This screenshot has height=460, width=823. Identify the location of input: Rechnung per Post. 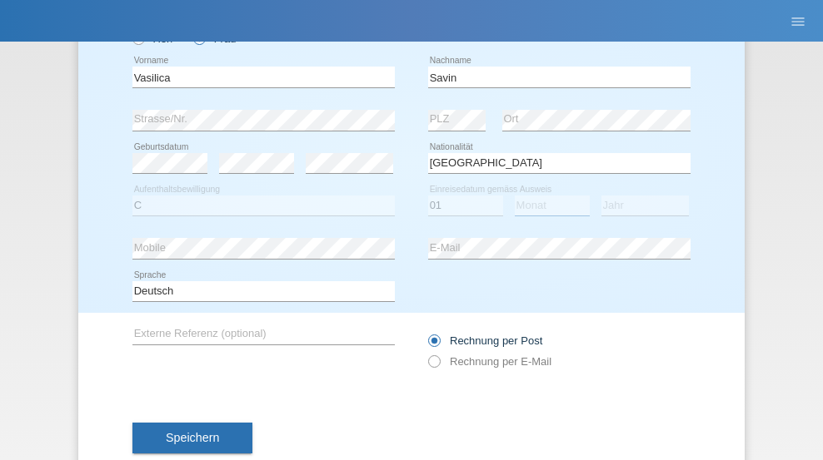
(433, 345).